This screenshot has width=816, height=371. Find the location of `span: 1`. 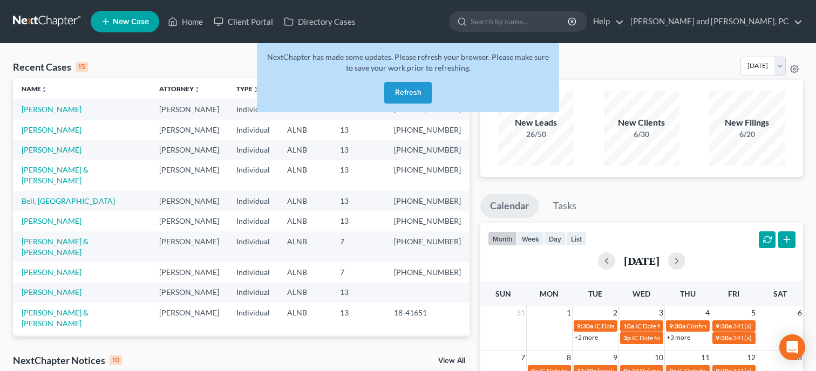

span: 1 is located at coordinates (569, 313).